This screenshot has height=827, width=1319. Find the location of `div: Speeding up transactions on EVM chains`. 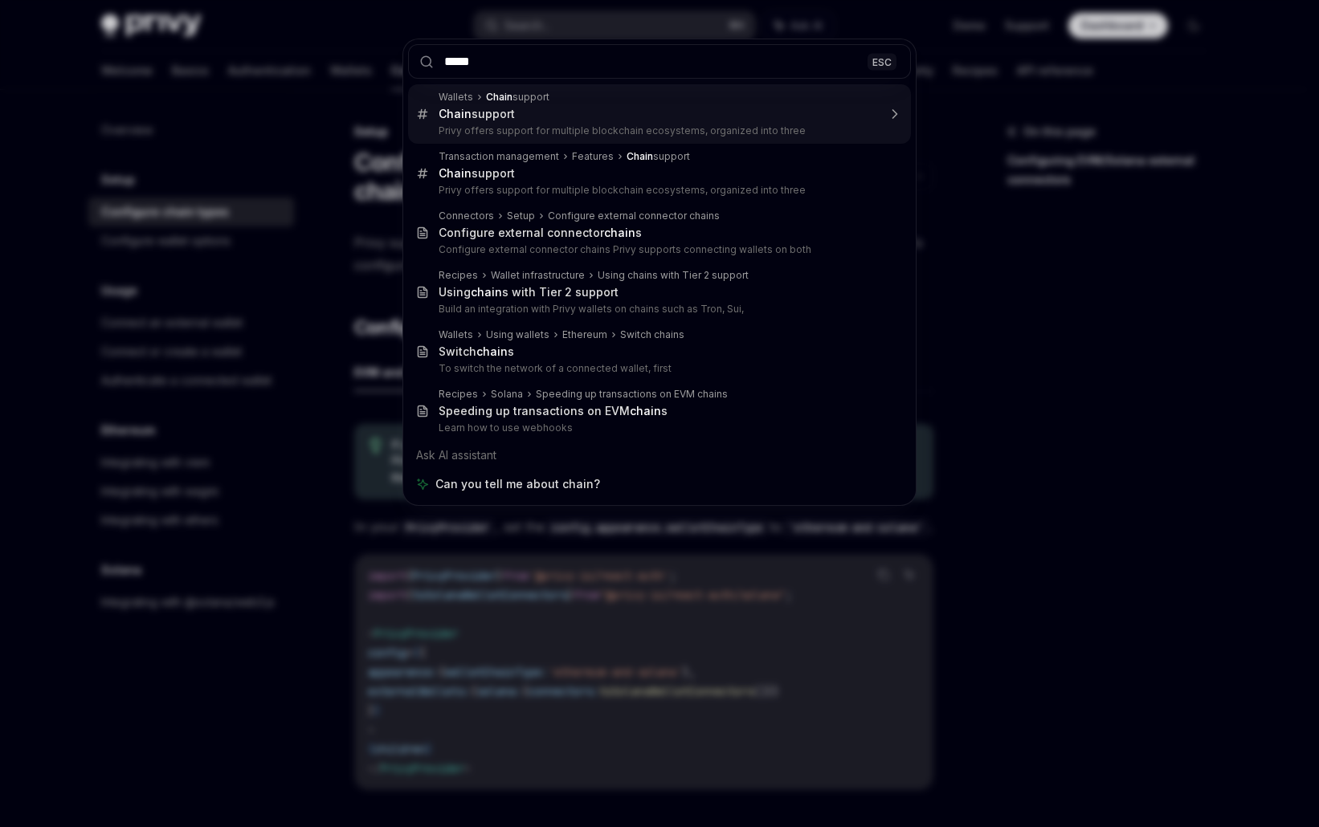

div: Speeding up transactions on EVM chains is located at coordinates (631, 394).